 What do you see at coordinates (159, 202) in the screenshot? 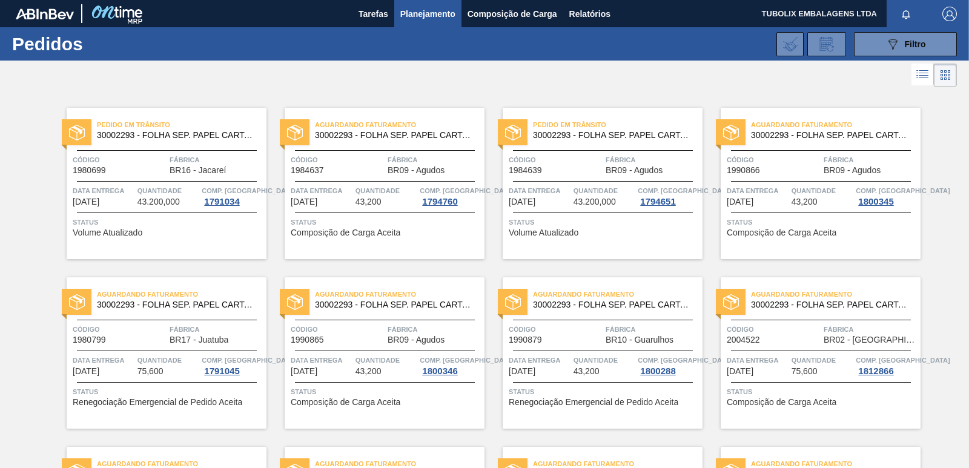
I see `span: 43.200,000` at bounding box center [159, 202].